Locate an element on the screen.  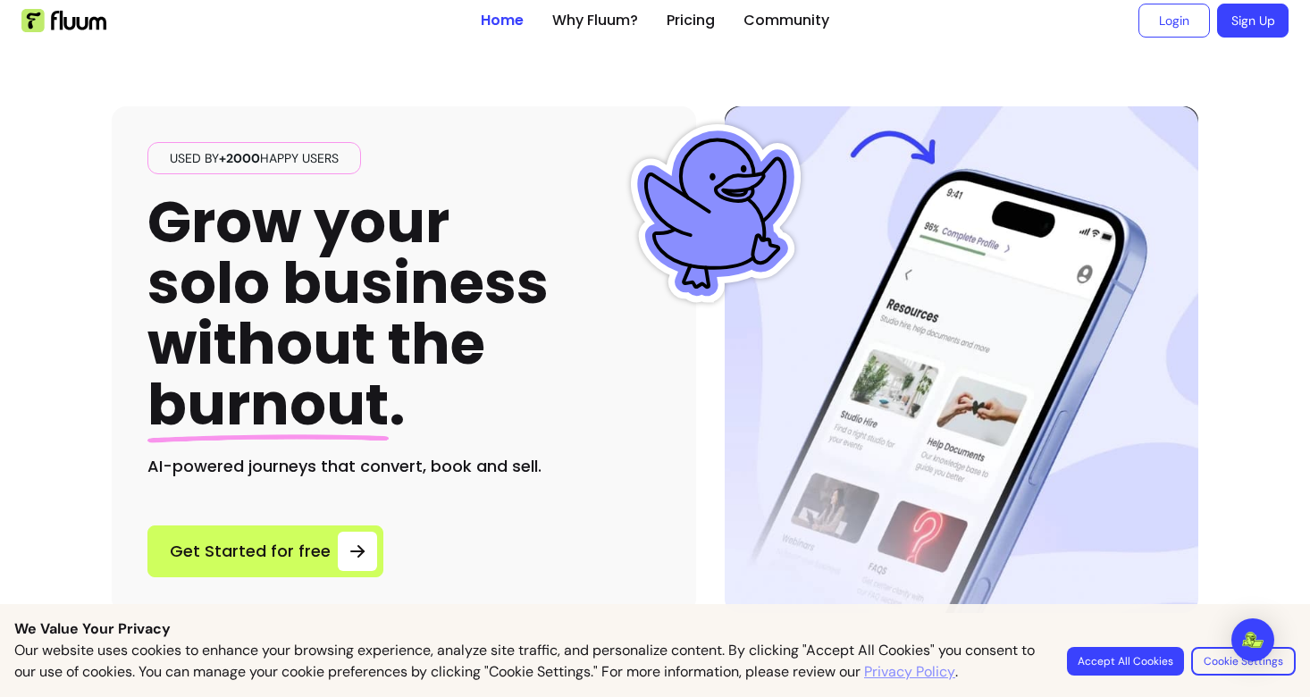
a: Home is located at coordinates (502, 21).